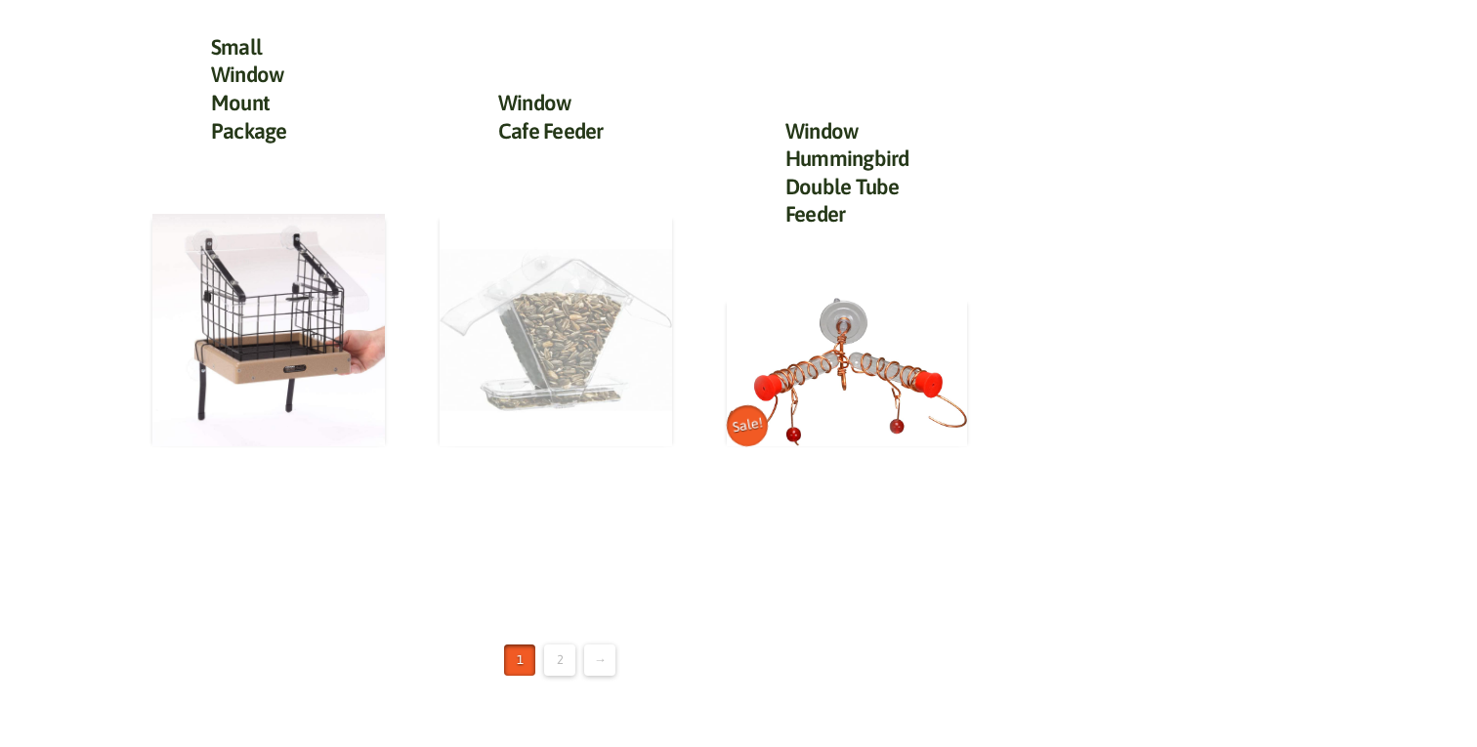 The image size is (1477, 747). Describe the element at coordinates (520, 660) in the screenshot. I see `span: Page 1` at that location.